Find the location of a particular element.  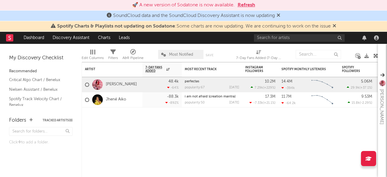

a: Dashboard is located at coordinates (34, 38).